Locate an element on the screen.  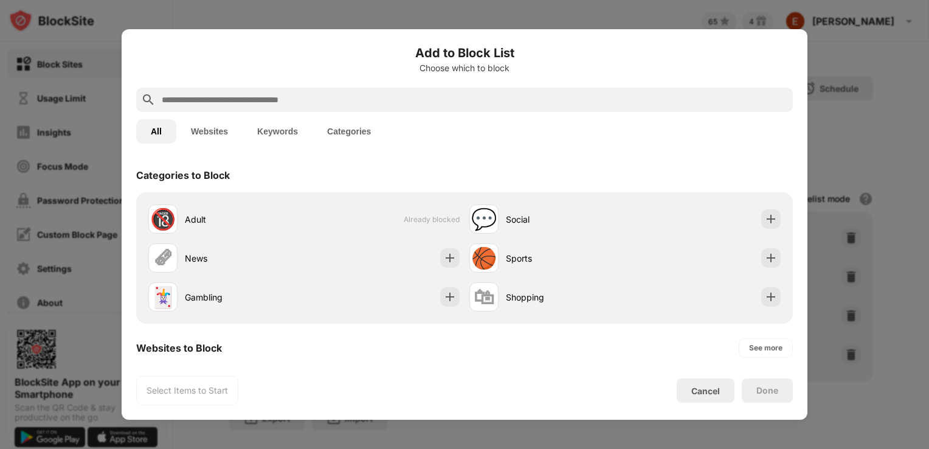
button: Websites is located at coordinates (209, 131).